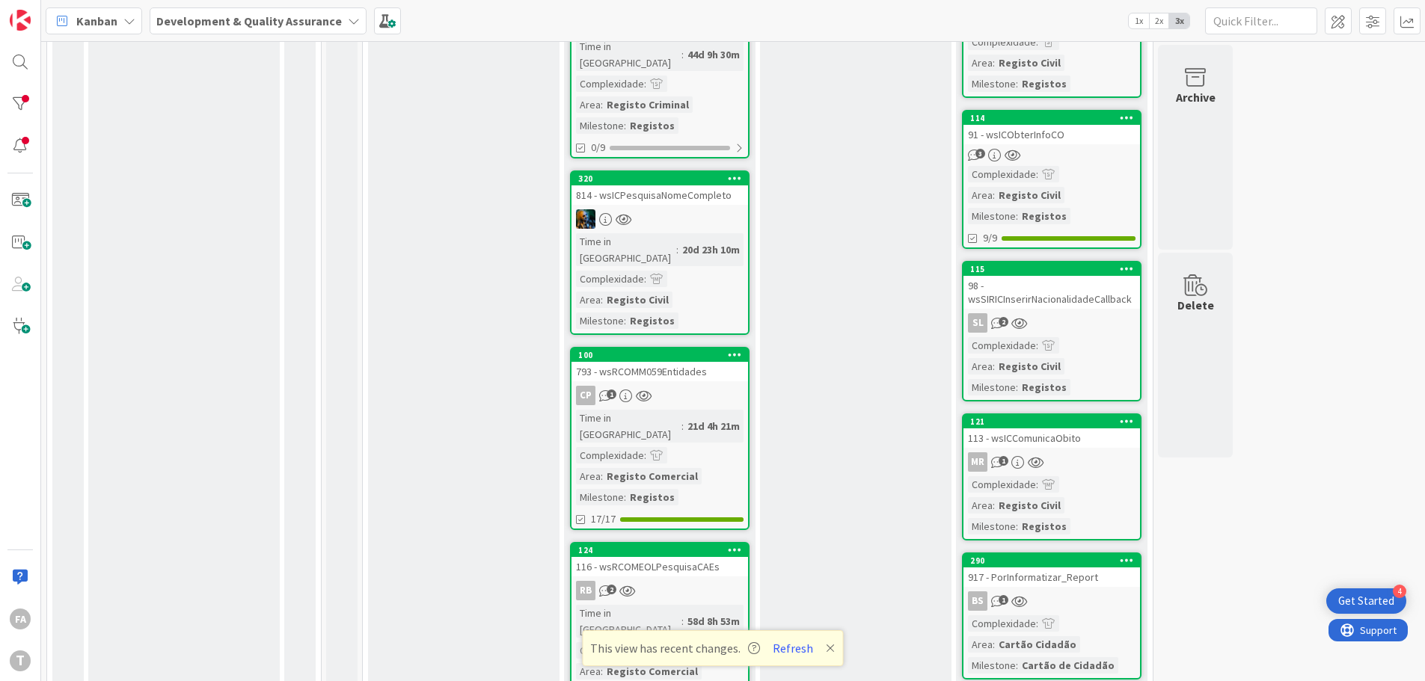  I want to click on div: 793 - wsRCOMM059Entidades, so click(660, 372).